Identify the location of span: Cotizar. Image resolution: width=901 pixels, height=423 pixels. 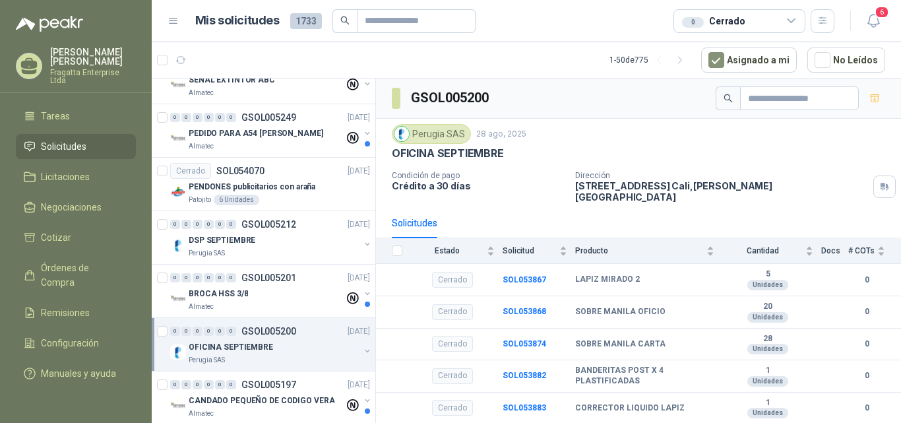
(56, 238).